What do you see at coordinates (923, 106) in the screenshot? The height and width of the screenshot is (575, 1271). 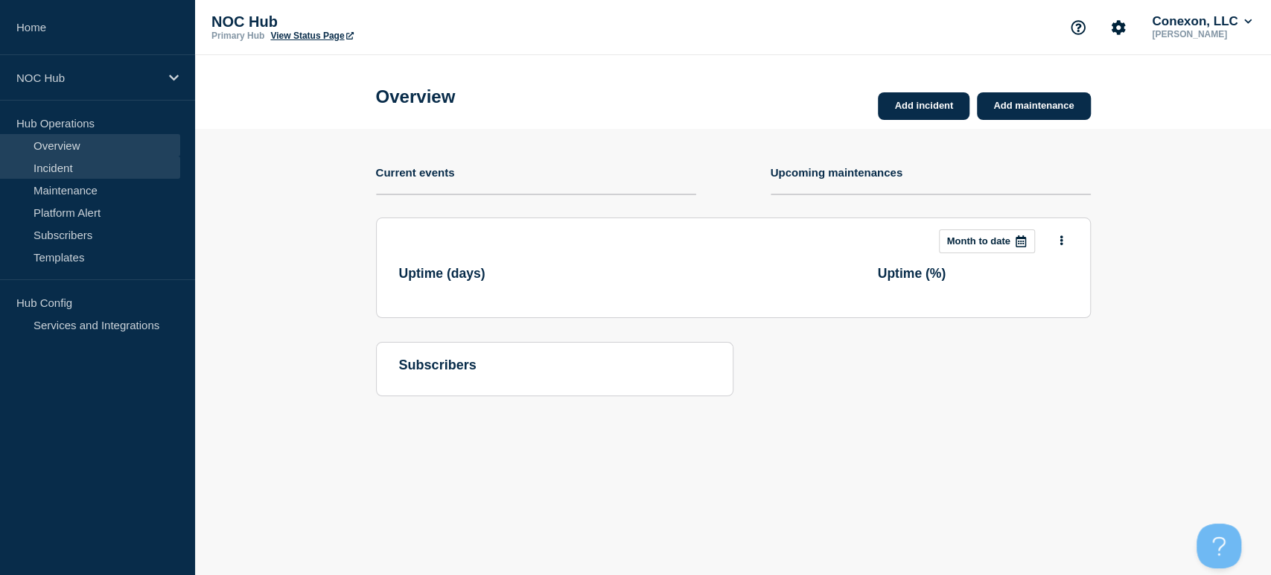 I see `a: Add incident` at bounding box center [923, 106].